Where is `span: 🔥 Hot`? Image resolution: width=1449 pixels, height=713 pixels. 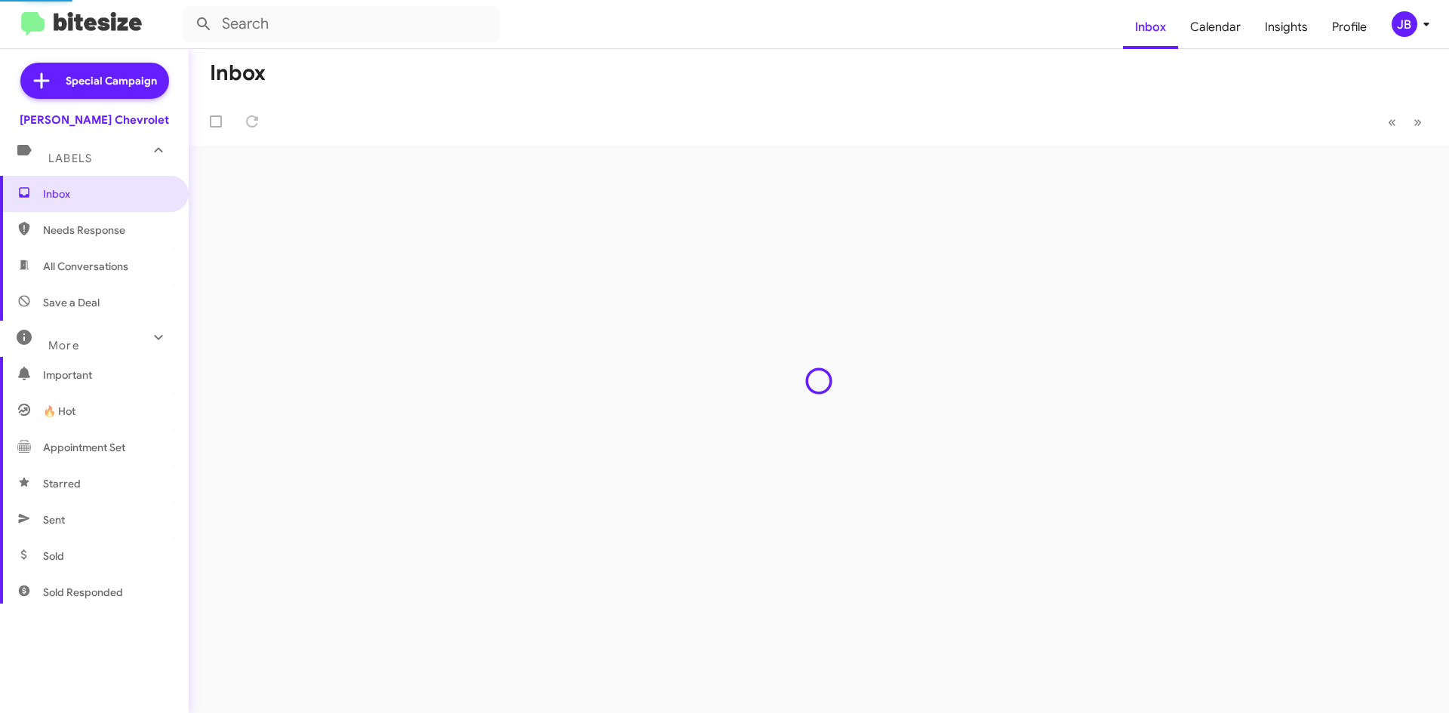 span: 🔥 Hot is located at coordinates (59, 411).